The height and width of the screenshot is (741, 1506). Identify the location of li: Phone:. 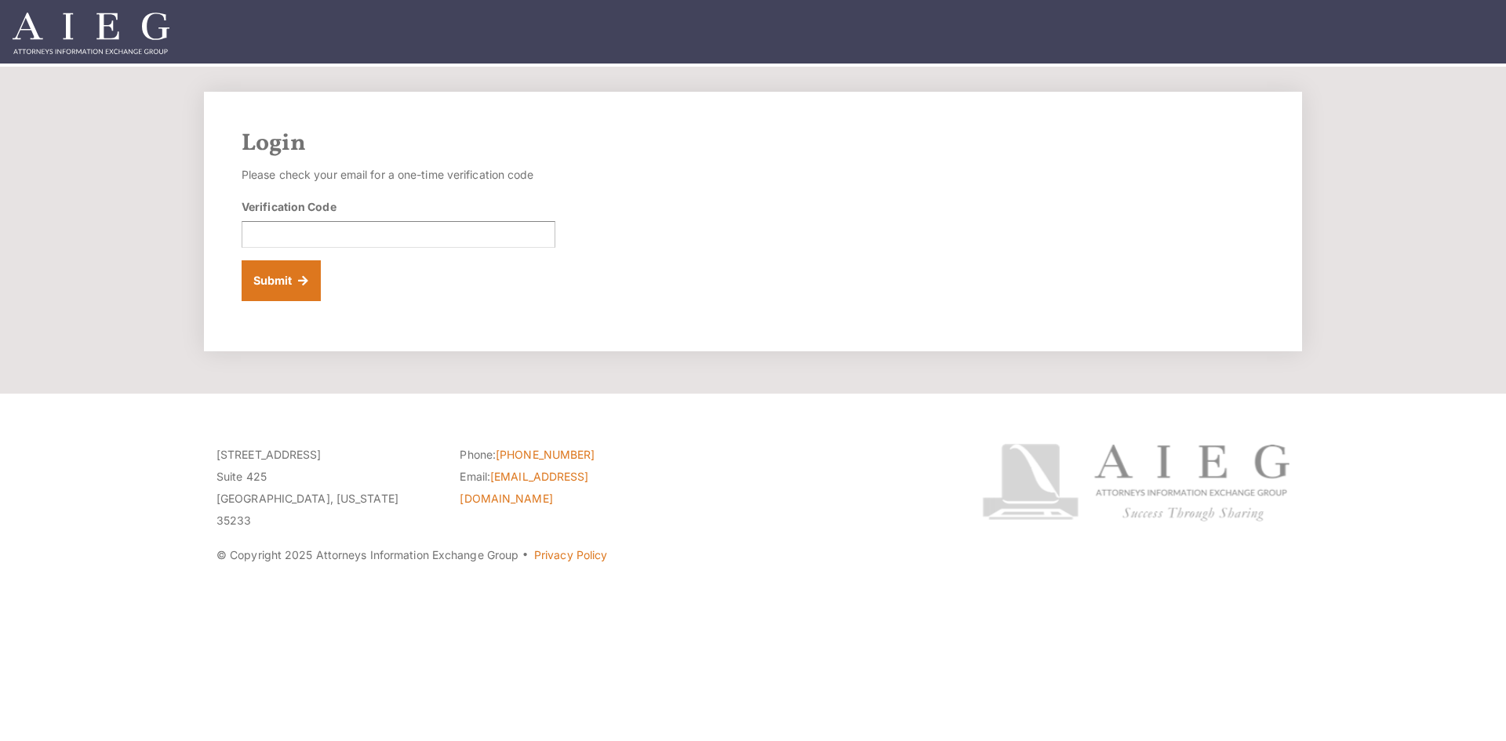
(569, 455).